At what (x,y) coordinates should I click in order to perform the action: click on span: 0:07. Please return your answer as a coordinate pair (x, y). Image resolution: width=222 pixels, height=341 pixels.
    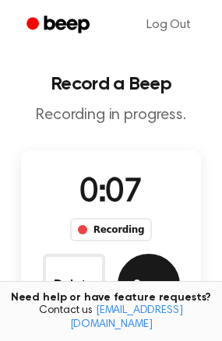
    Looking at the image, I should click on (111, 193).